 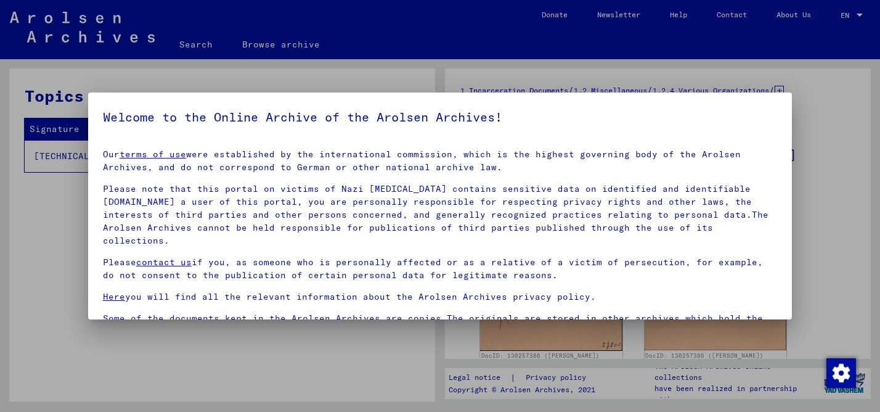 What do you see at coordinates (164, 262) in the screenshot?
I see `a: contact us` at bounding box center [164, 262].